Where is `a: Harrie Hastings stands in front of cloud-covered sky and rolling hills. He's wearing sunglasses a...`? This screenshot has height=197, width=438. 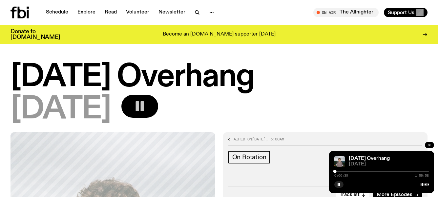
a: Harrie Hastings stands in front of cloud-covered sky and rolling hills. He's wearing sunglasses a... is located at coordinates (340, 161).